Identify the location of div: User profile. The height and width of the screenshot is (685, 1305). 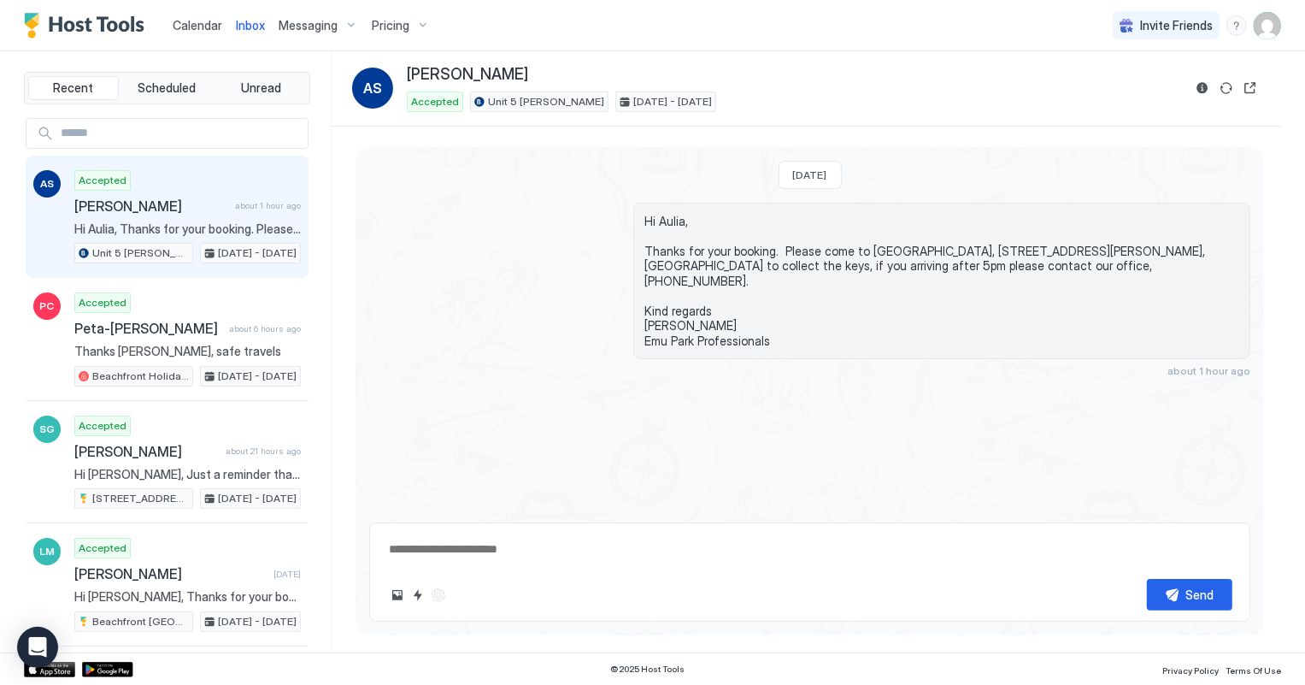
(1268, 26).